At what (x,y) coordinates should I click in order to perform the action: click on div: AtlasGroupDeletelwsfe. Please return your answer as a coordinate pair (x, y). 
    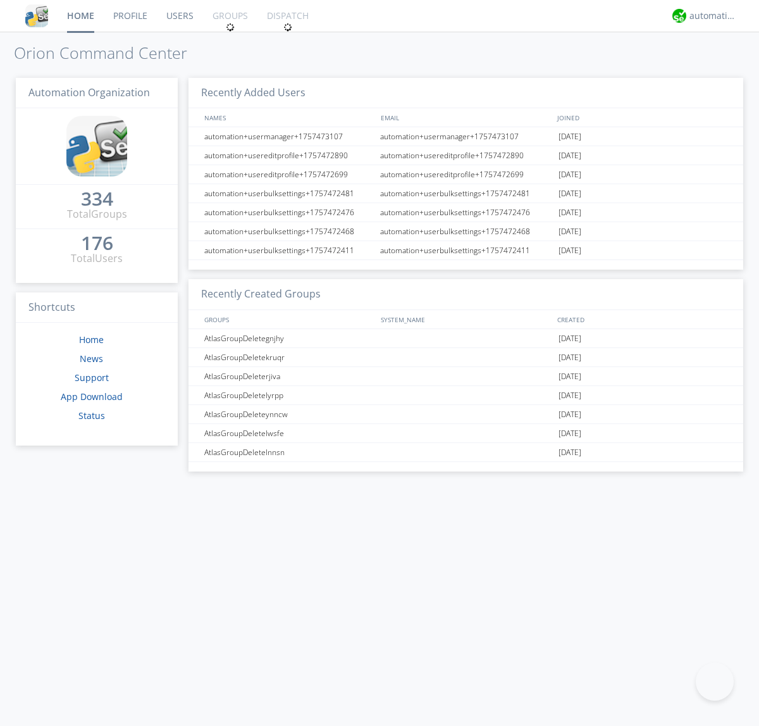
    Looking at the image, I should click on (288, 433).